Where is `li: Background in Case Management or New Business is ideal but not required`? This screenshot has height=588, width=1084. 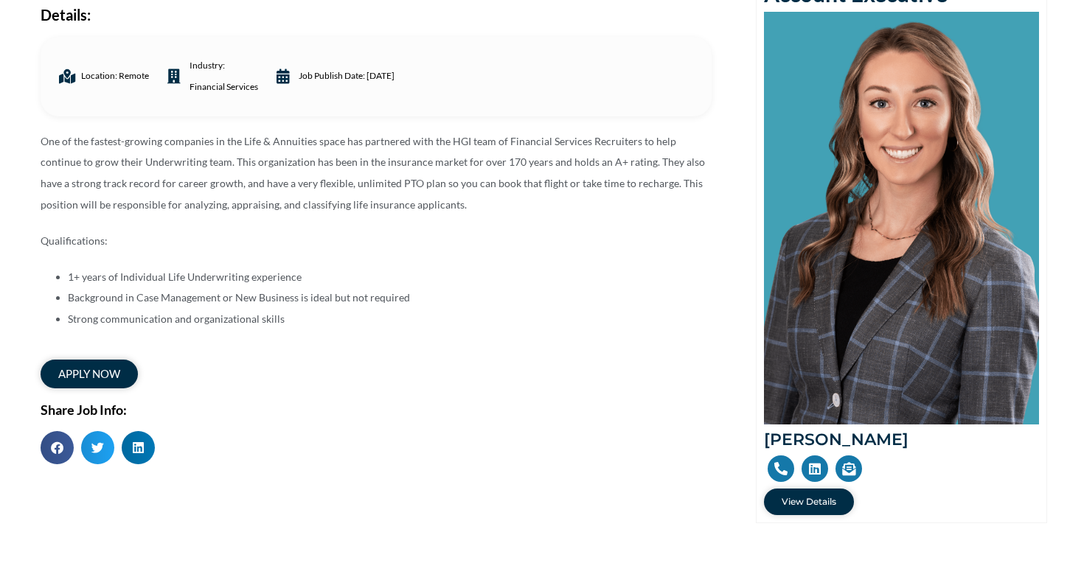
li: Background in Case Management or New Business is ideal but not required is located at coordinates (389, 298).